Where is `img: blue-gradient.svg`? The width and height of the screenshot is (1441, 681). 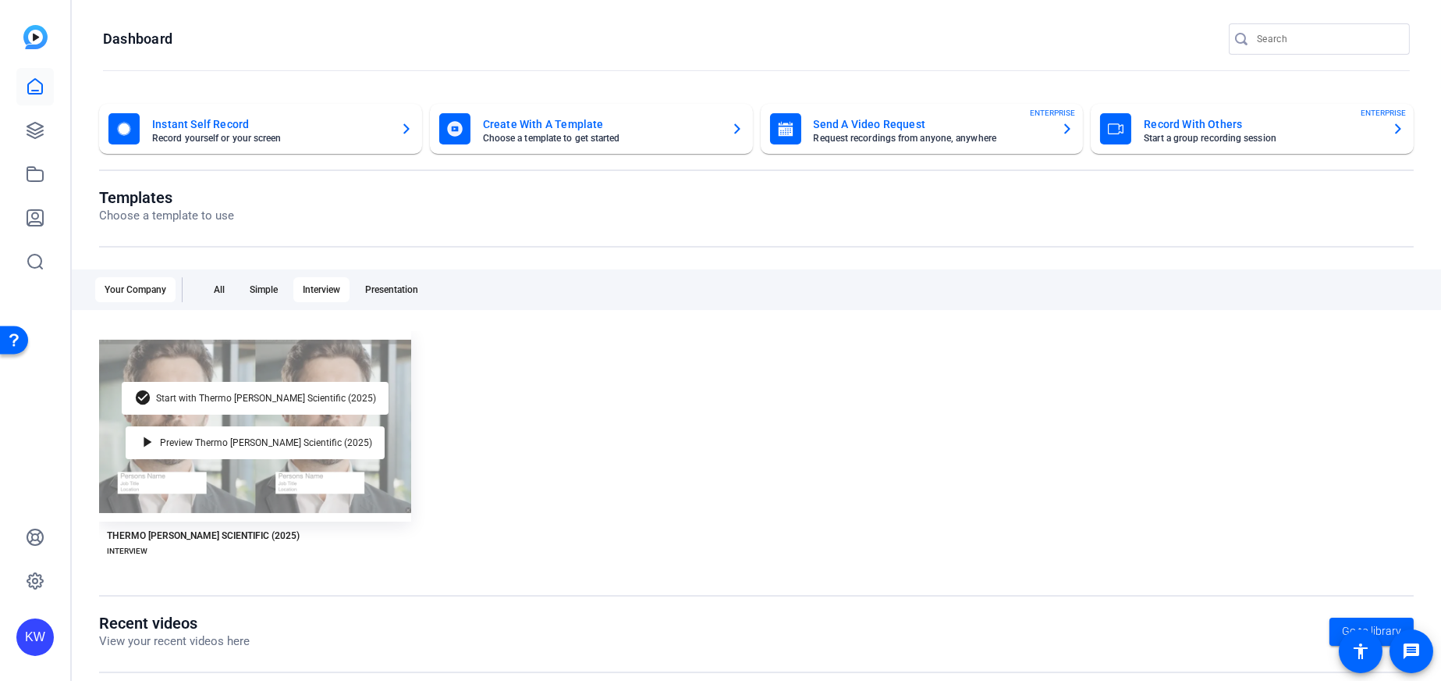 img: blue-gradient.svg is located at coordinates (35, 37).